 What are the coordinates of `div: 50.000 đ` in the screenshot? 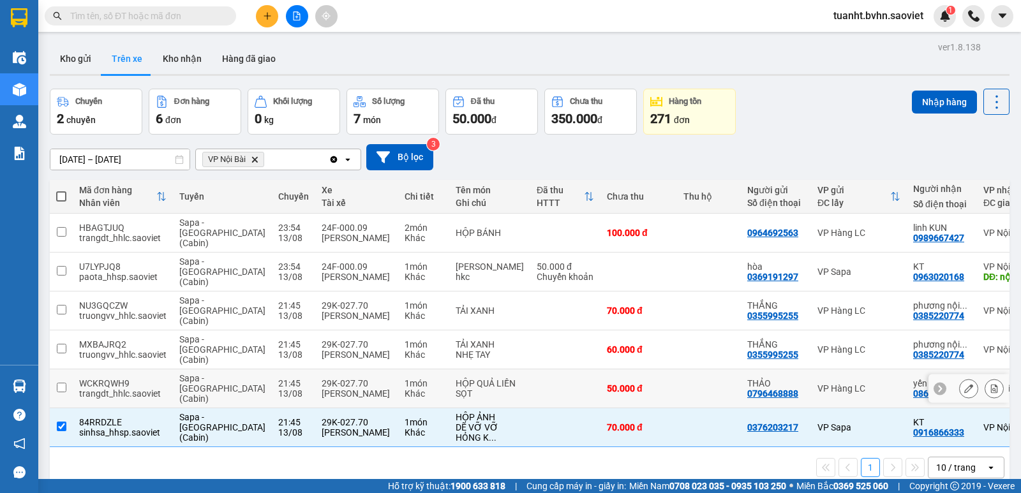 It's located at (566, 267).